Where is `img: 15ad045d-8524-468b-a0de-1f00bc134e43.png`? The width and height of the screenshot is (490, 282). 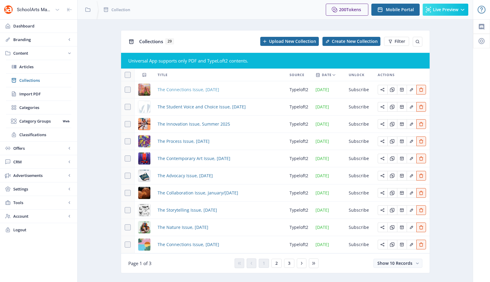 img: 15ad045d-8524-468b-a0de-1f00bc134e43.png is located at coordinates (144, 90).